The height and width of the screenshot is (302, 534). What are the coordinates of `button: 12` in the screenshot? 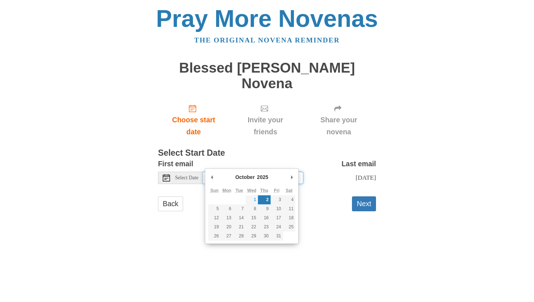 It's located at (214, 218).